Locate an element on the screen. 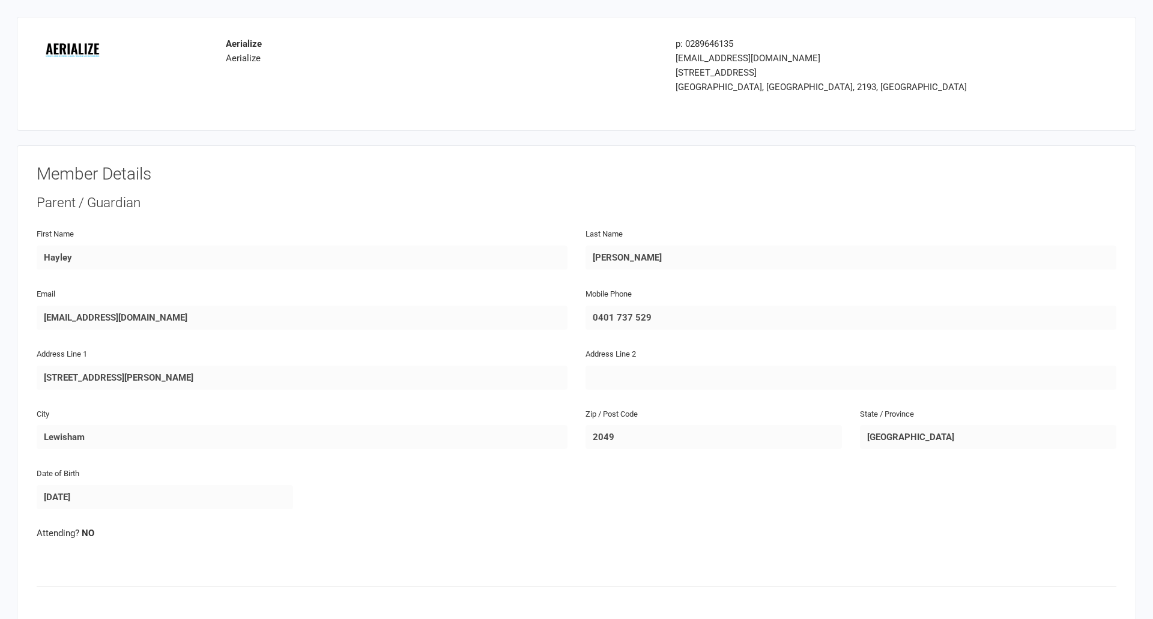 This screenshot has height=619, width=1153. div: p: 0289646135 is located at coordinates (846, 44).